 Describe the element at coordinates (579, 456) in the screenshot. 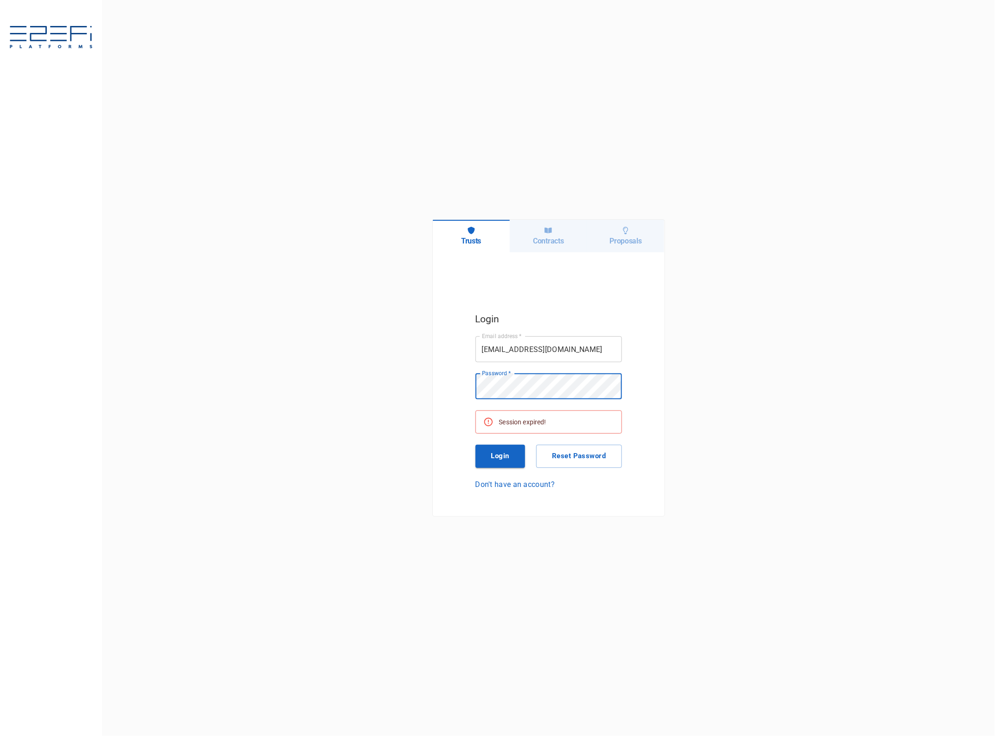

I see `button: Reset Password` at that location.